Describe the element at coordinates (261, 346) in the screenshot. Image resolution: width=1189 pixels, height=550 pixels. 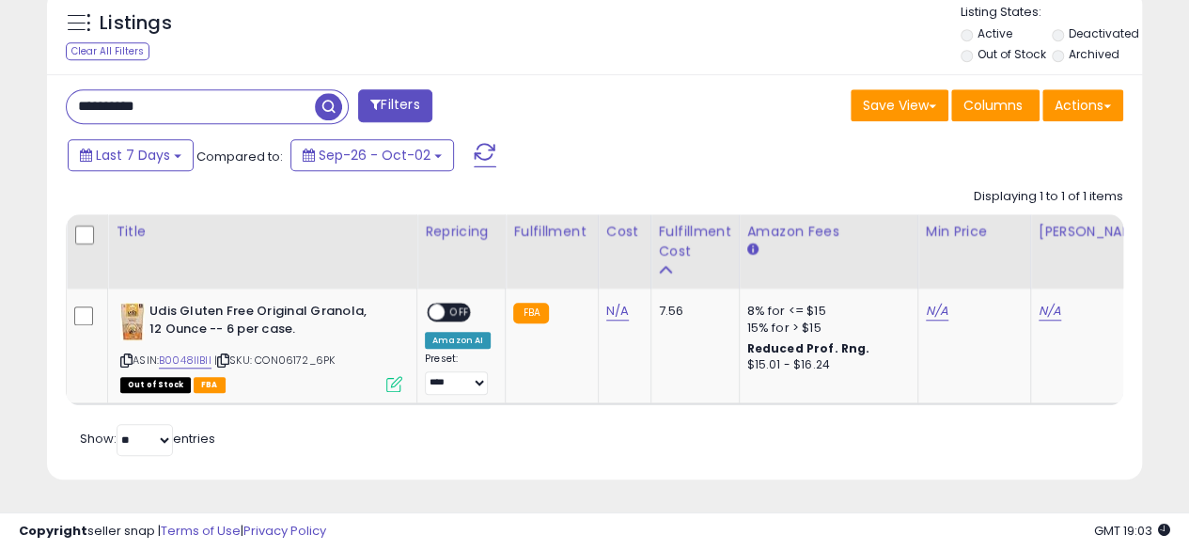
I see `div: ASIN:` at that location.